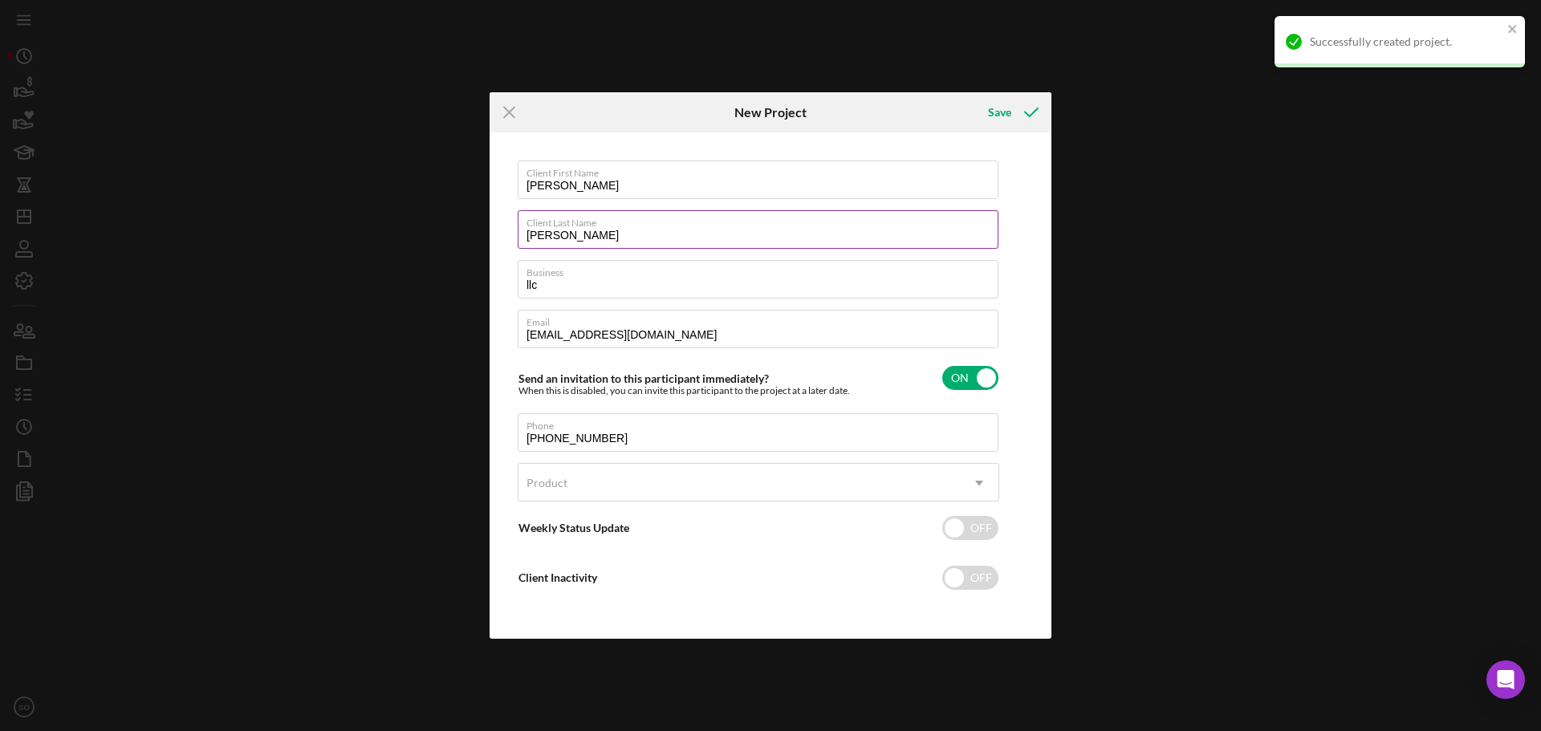 This screenshot has height=731, width=1541. Describe the element at coordinates (684, 391) in the screenshot. I see `div: When this is disabled, you can invite this participant to the project at a later date.` at that location.